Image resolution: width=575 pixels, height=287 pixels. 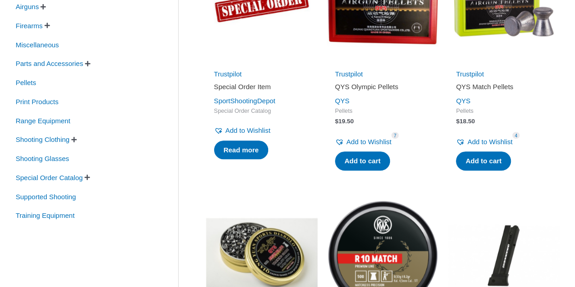 What do you see at coordinates (363, 161) in the screenshot?
I see `a: Add to cart: “QYS Olympic Pellets”` at bounding box center [363, 161].